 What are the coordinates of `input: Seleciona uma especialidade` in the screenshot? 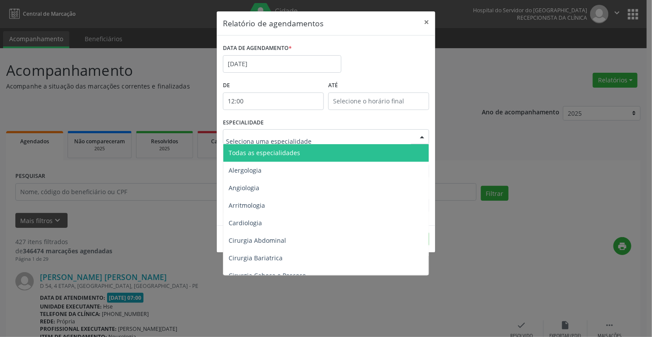 It's located at (318, 141).